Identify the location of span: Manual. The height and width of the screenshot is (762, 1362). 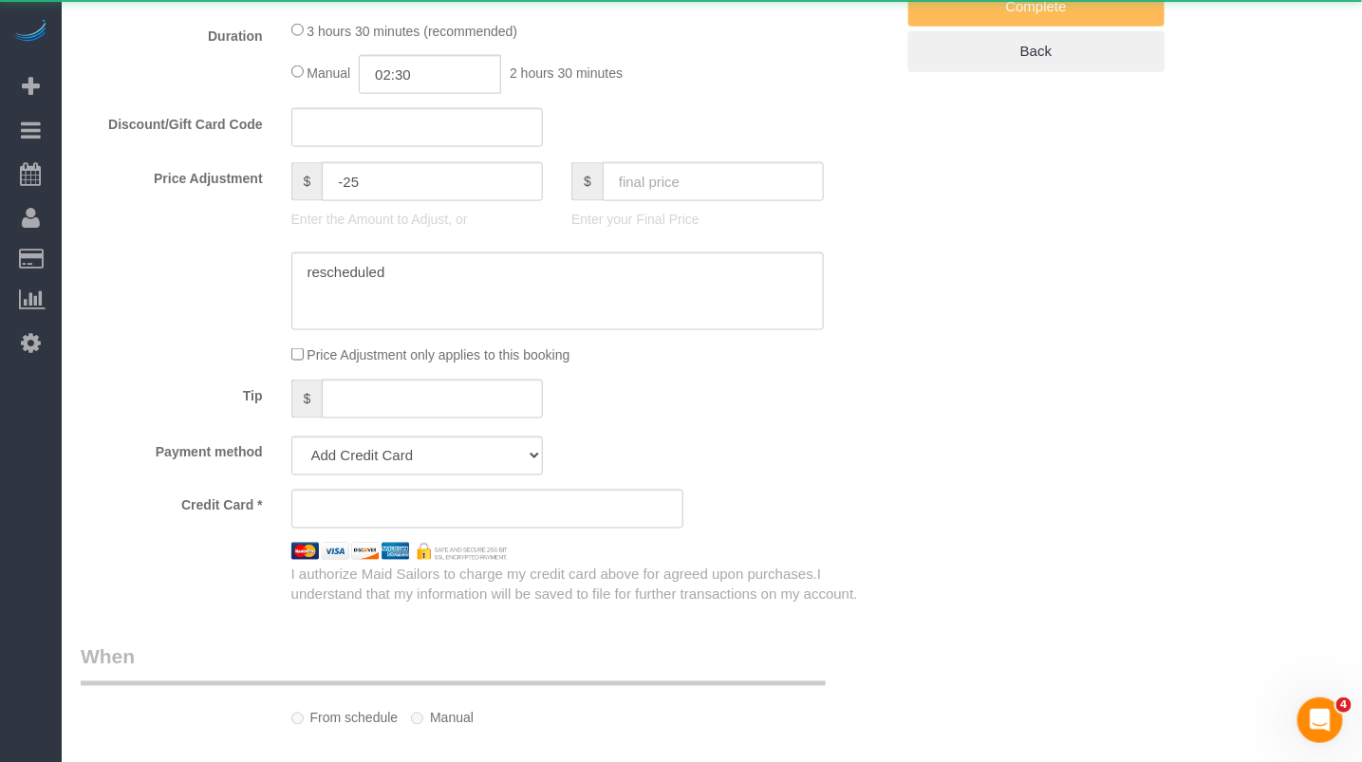
(328, 73).